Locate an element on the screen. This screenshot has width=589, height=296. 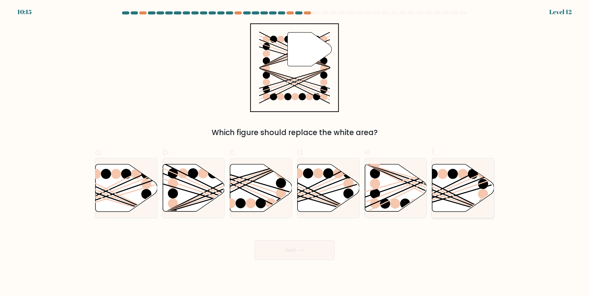
span: d. is located at coordinates (300, 152).